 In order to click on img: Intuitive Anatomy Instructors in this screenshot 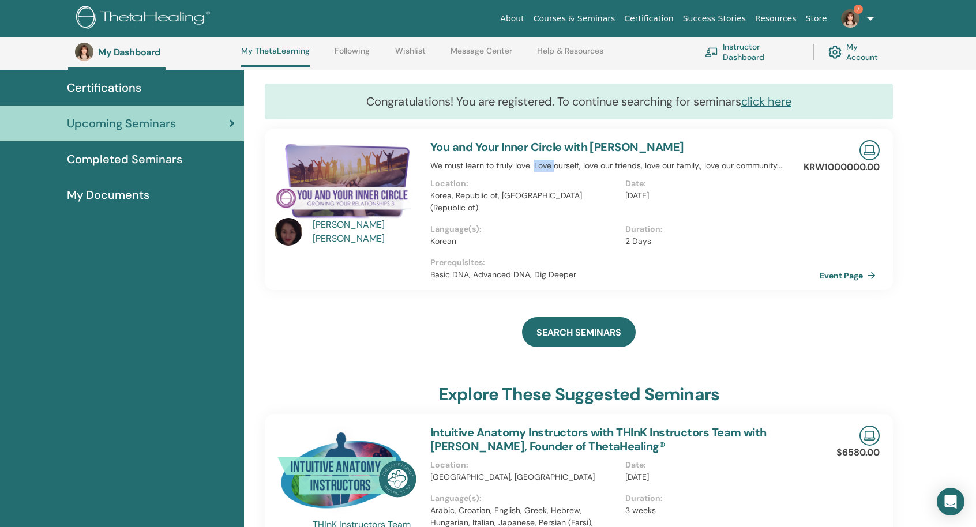, I will do `click(346, 474)`.